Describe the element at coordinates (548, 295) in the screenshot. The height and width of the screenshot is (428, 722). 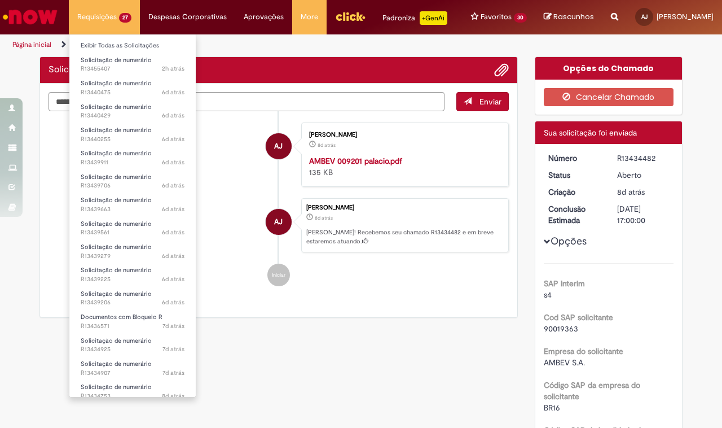
I see `span: s4` at that location.